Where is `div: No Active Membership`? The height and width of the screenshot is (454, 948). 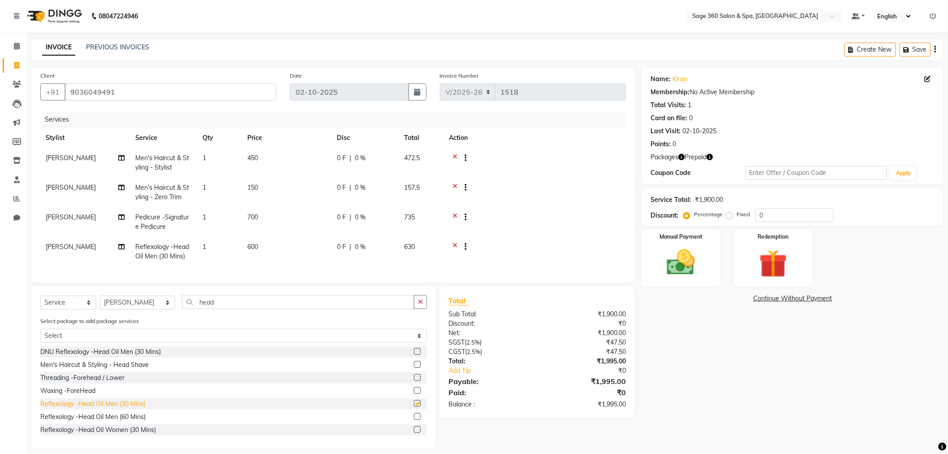
div: No Active Membership is located at coordinates (793, 92).